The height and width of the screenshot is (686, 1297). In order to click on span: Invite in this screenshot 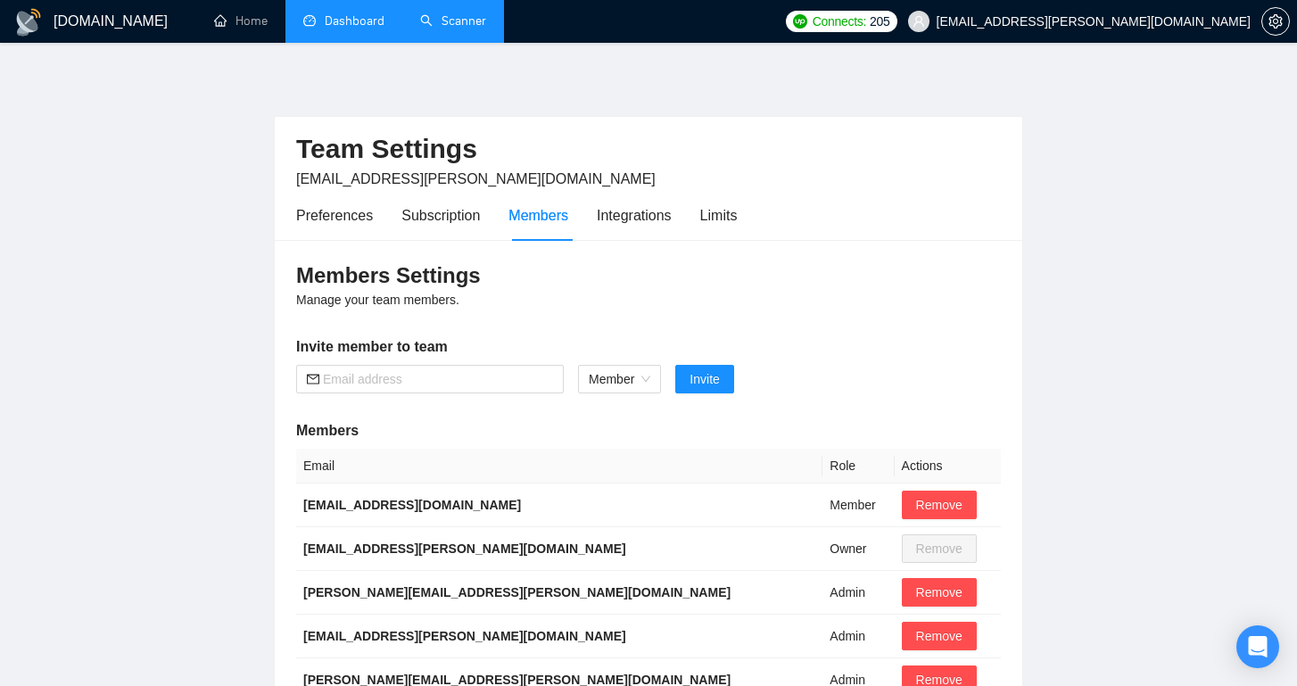, I will do `click(704, 379)`.